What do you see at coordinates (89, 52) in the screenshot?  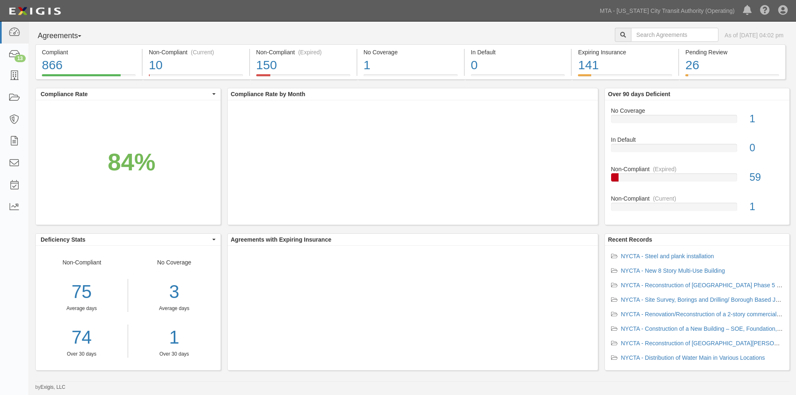 I see `div: Compliant` at bounding box center [89, 52].